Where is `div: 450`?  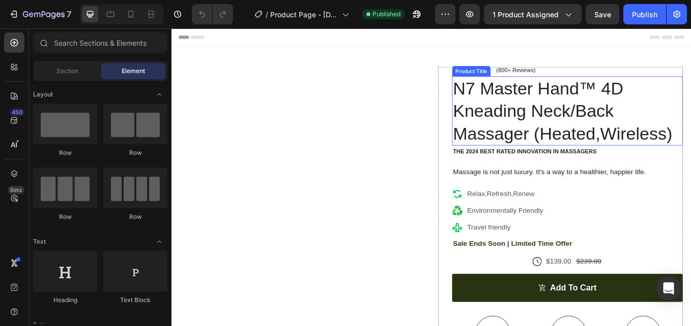 div: 450 is located at coordinates (17, 112).